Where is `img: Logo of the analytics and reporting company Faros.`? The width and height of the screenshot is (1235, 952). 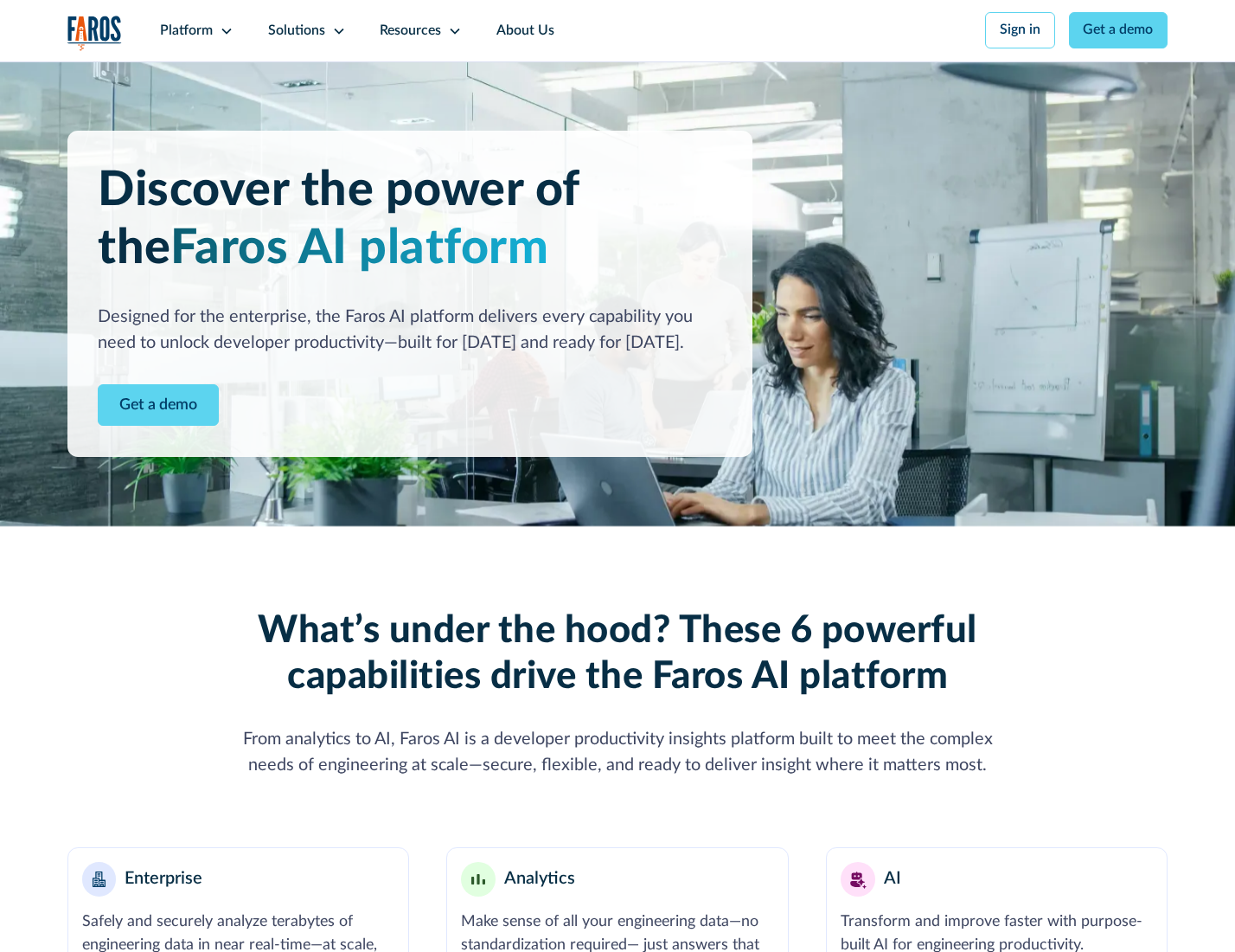 img: Logo of the analytics and reporting company Faros. is located at coordinates (95, 33).